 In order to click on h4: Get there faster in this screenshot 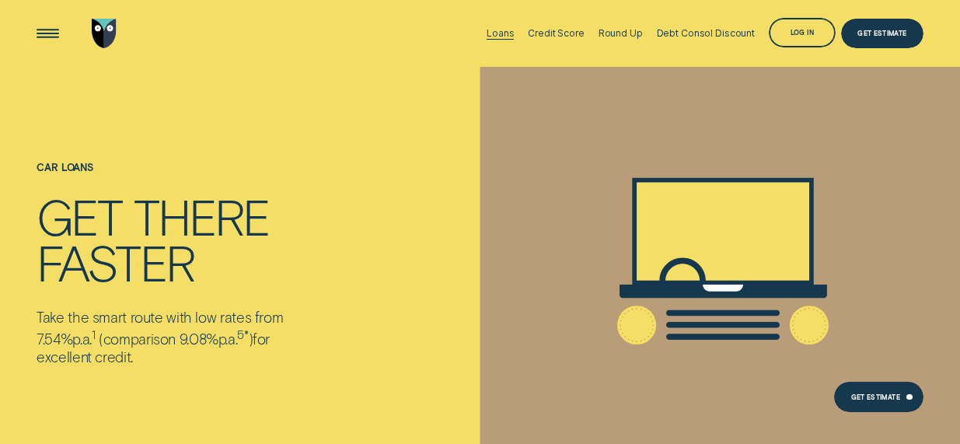, I will do `click(181, 239)`.